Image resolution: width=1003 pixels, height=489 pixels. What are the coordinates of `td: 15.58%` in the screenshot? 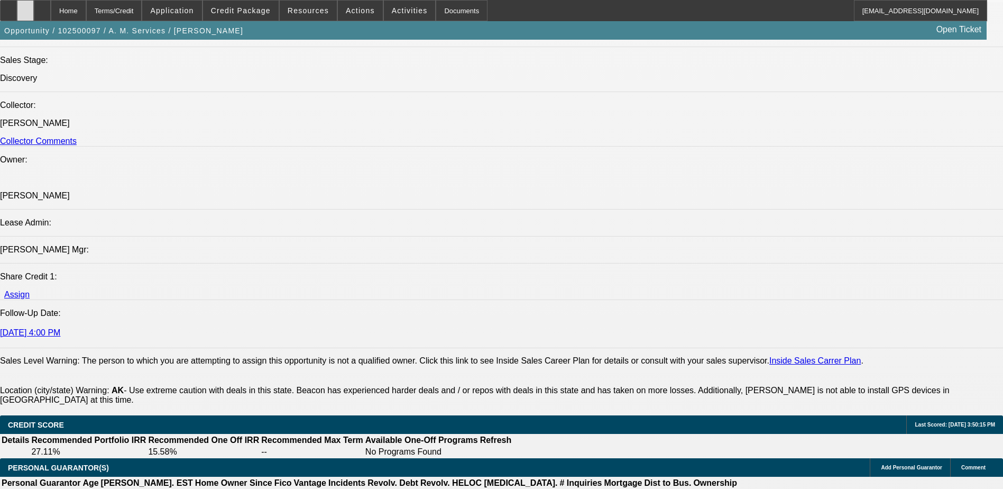 It's located at (204, 452).